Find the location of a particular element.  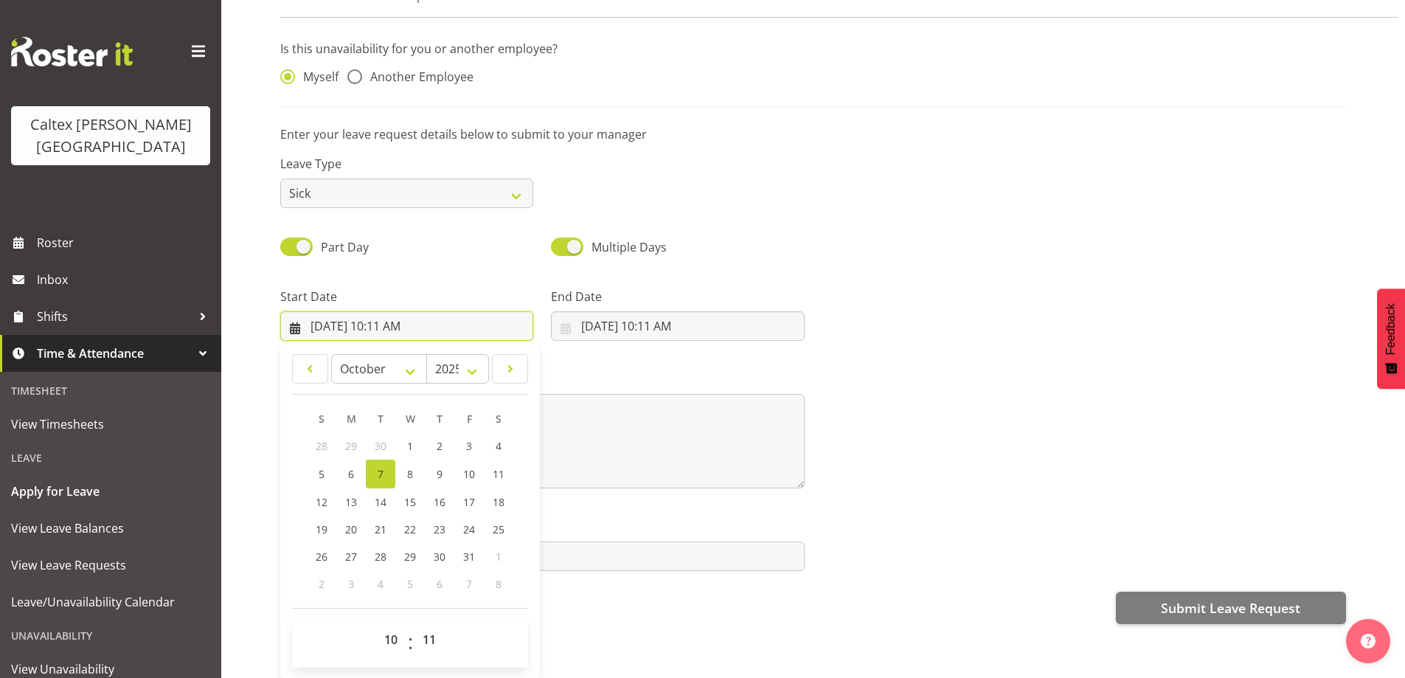

span: 28 is located at coordinates (321, 445).